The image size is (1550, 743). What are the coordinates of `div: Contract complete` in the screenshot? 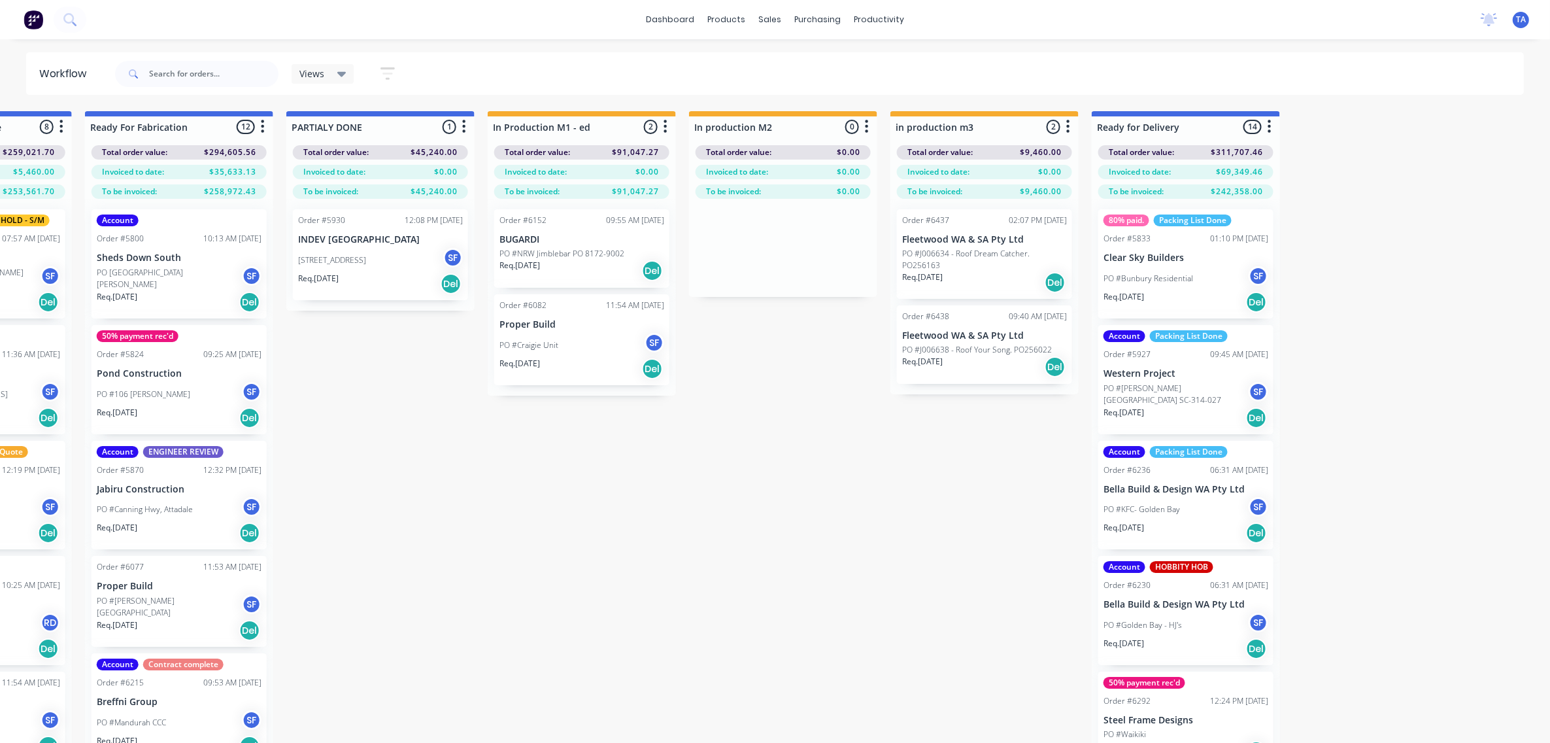 It's located at (183, 664).